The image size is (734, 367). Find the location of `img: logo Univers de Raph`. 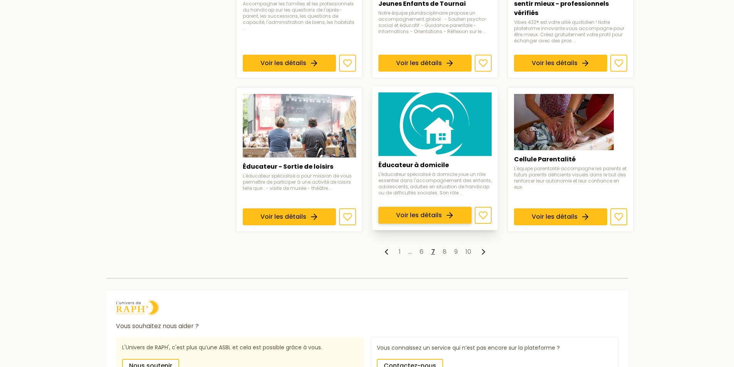

img: logo Univers de Raph is located at coordinates (138, 308).